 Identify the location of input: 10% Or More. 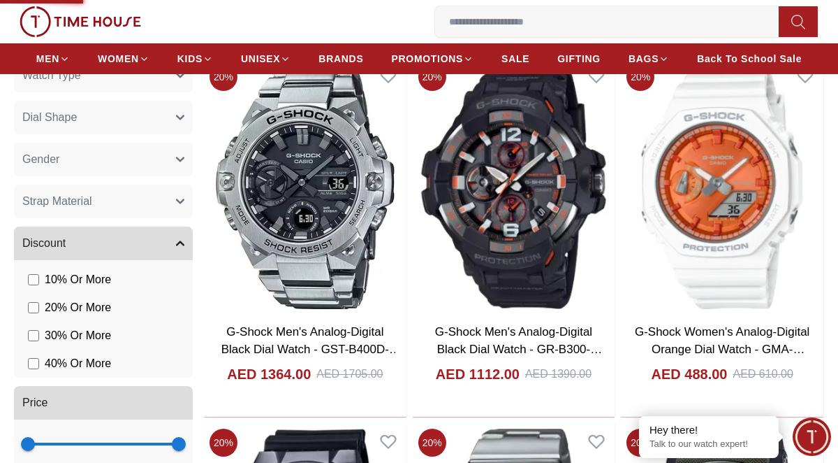
(34, 279).